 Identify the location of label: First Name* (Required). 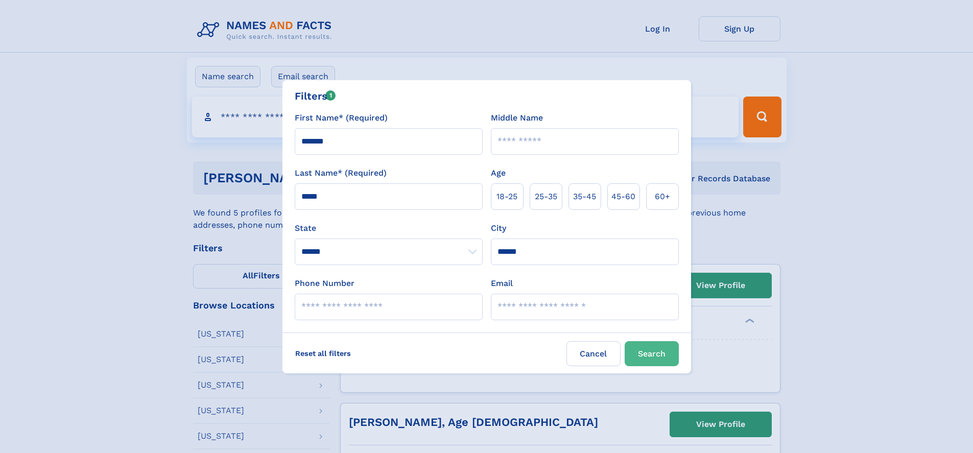
(341, 118).